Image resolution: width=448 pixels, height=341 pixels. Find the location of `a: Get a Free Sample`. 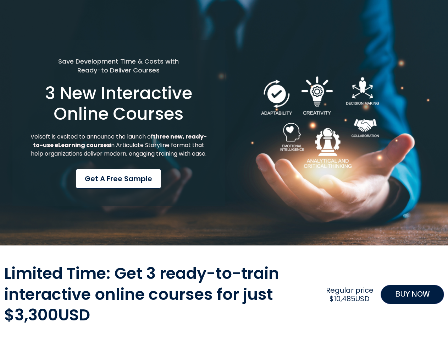

a: Get a Free Sample is located at coordinates (119, 178).